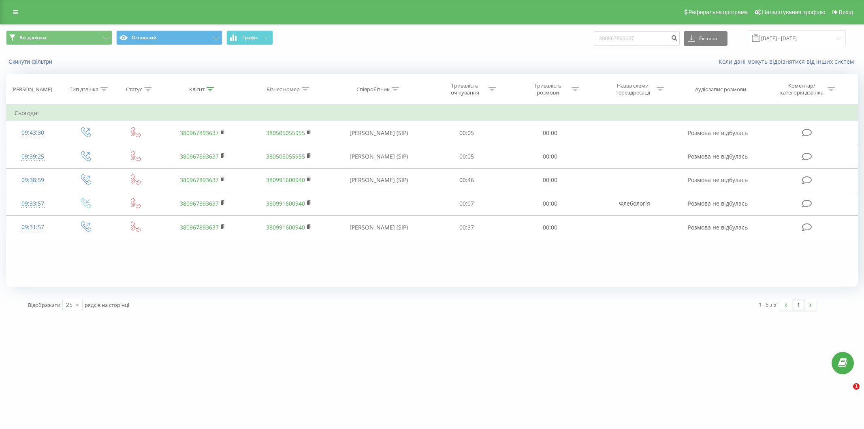 Image resolution: width=864 pixels, height=429 pixels. What do you see at coordinates (467, 227) in the screenshot?
I see `td: 00:37` at bounding box center [467, 227].